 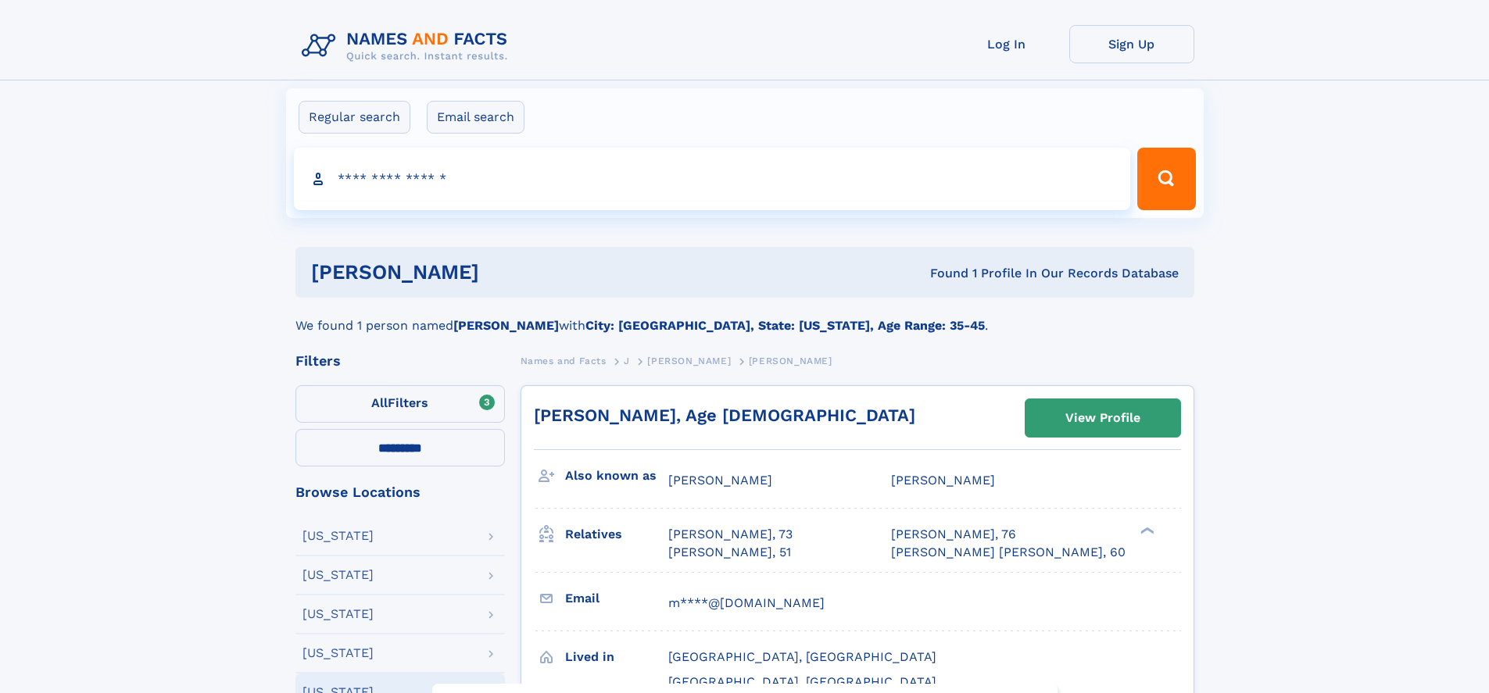 I want to click on span: All, so click(x=379, y=403).